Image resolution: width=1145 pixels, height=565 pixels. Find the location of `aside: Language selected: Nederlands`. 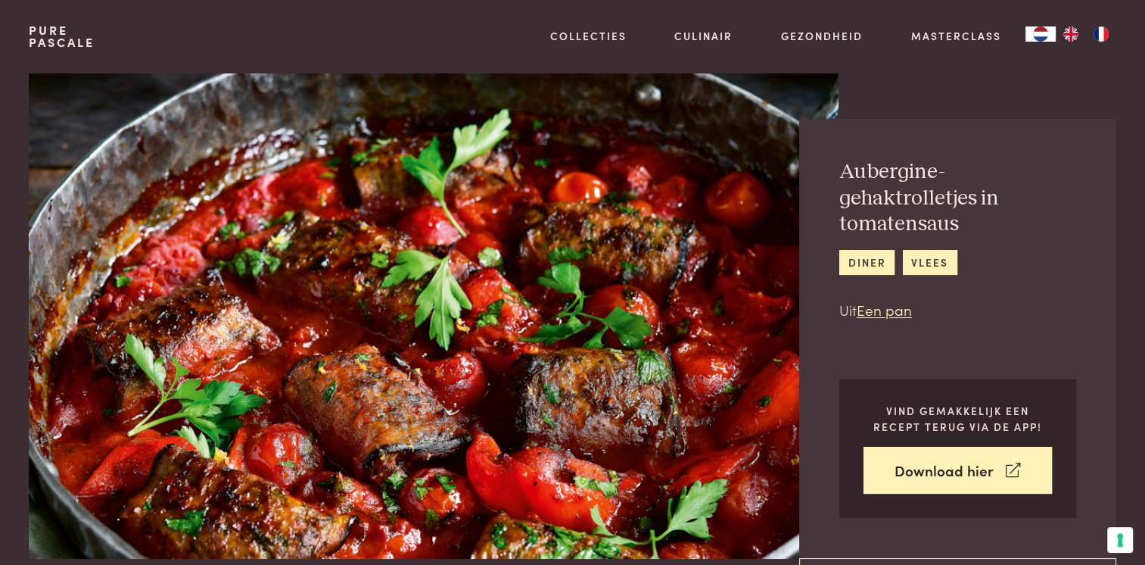

aside: Language selected: Nederlands is located at coordinates (1071, 34).